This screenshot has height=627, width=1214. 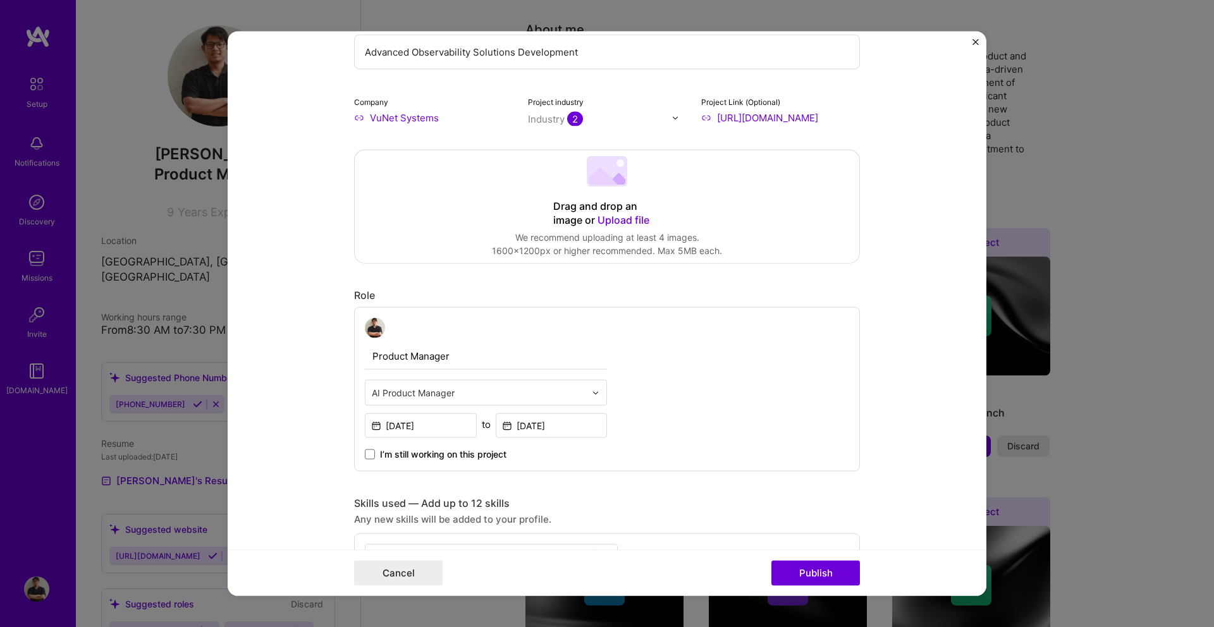 I want to click on span: 2, so click(x=575, y=119).